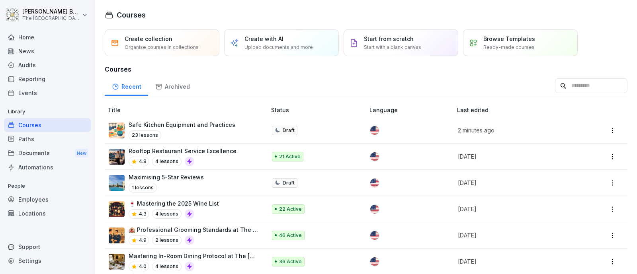 This screenshot has width=637, height=274. Describe the element at coordinates (509, 39) in the screenshot. I see `p: Browse Templates` at that location.